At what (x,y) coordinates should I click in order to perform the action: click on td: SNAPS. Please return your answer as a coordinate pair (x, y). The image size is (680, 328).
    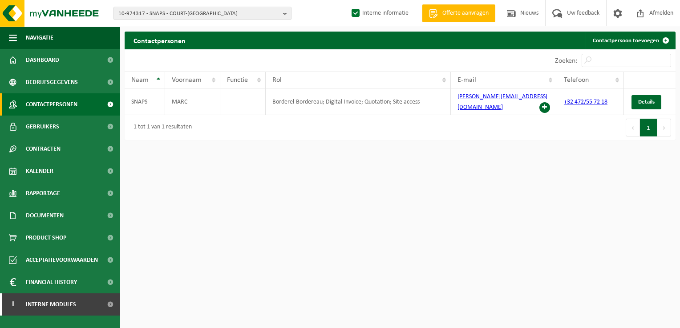
    Looking at the image, I should click on (145, 102).